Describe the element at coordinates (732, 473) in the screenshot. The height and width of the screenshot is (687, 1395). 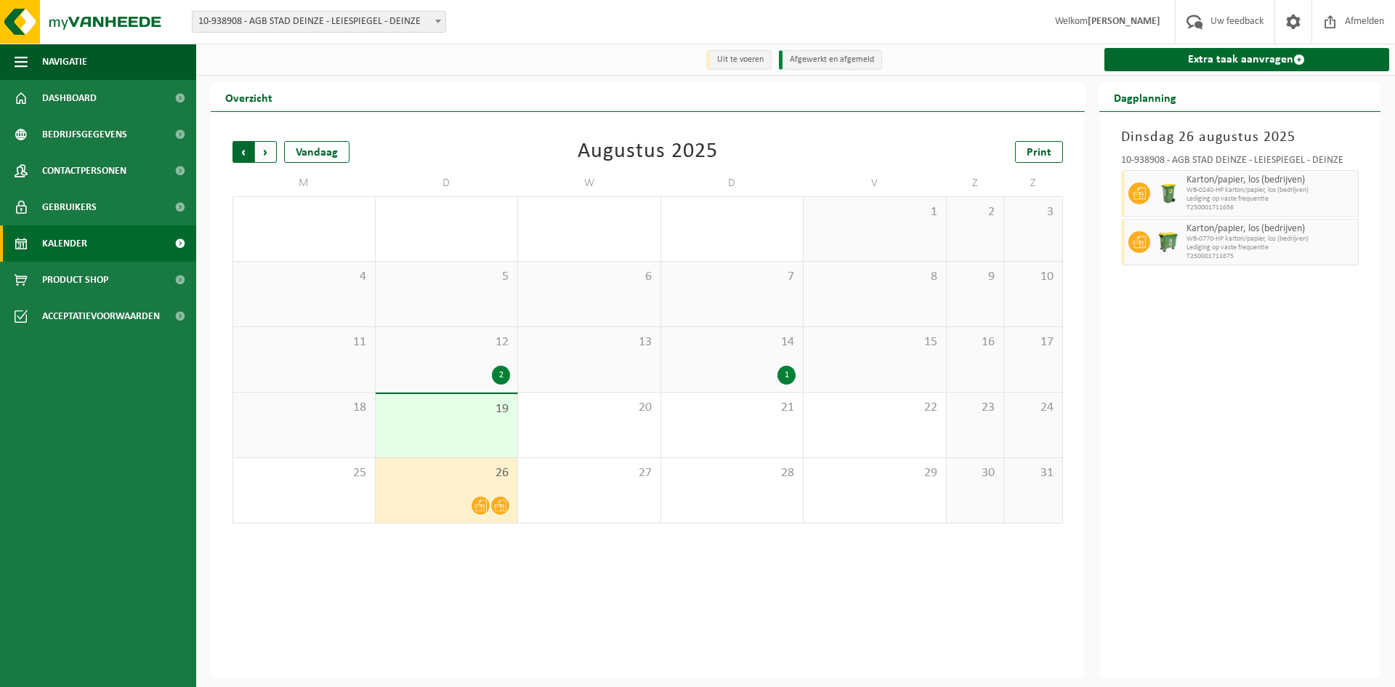
I see `span: 28` at that location.